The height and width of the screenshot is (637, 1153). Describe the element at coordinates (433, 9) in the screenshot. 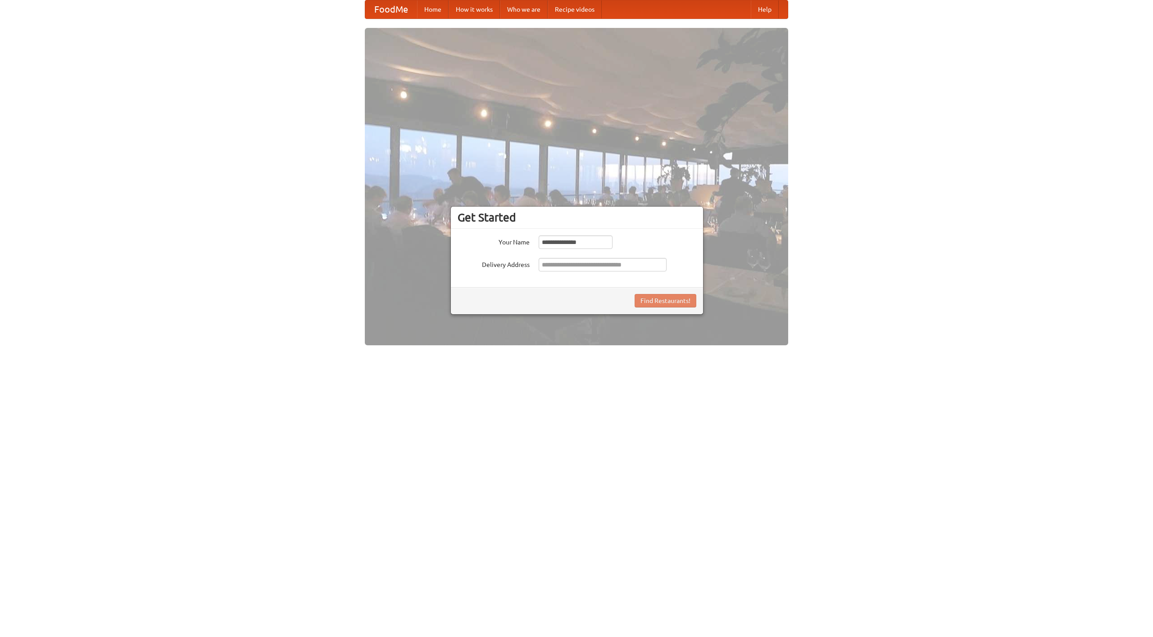

I see `a: Home` at that location.